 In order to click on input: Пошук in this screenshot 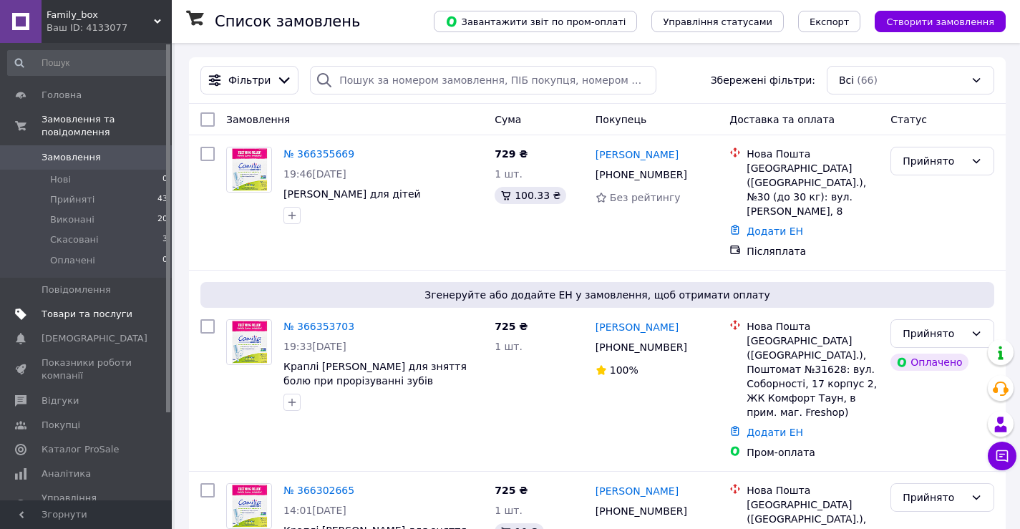, I will do `click(88, 63)`.